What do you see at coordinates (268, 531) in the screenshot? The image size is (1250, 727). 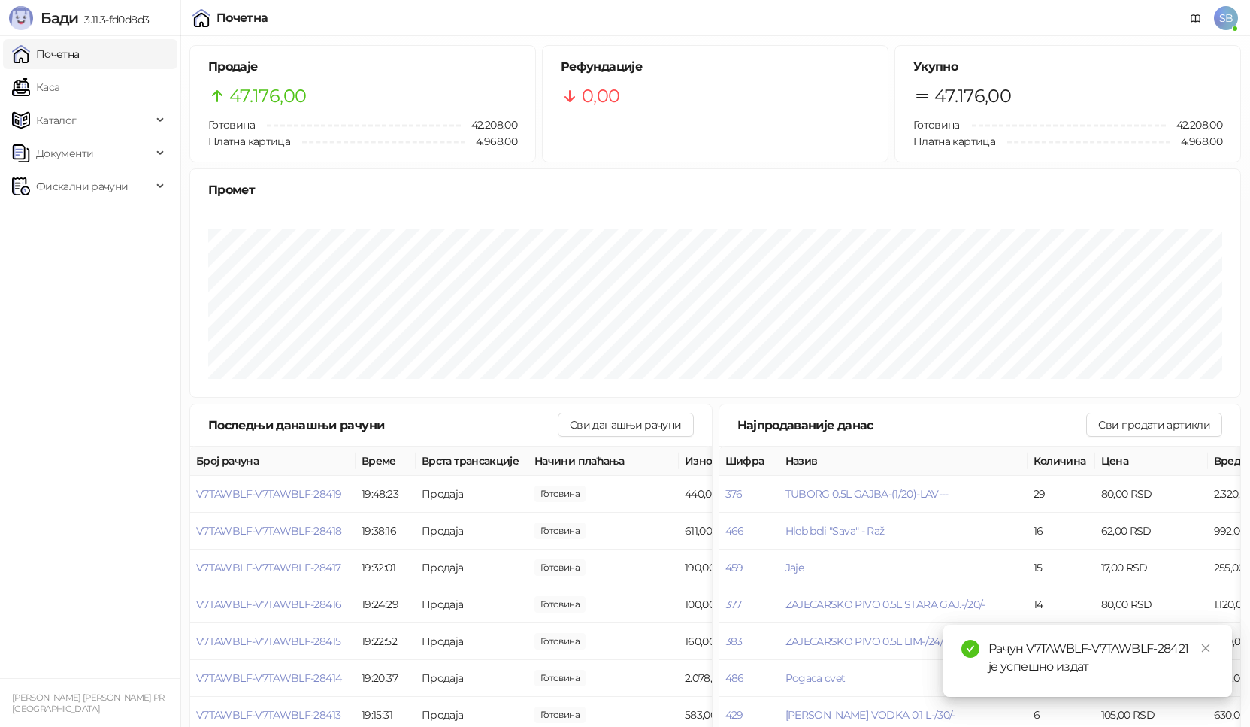 I see `span: V7TAWBLF-V7TAWBLF-28418` at bounding box center [268, 531].